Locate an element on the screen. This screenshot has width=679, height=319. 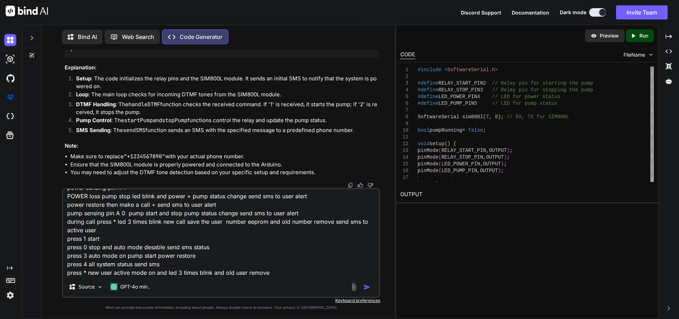
code: stopPump is located at coordinates (175, 120).